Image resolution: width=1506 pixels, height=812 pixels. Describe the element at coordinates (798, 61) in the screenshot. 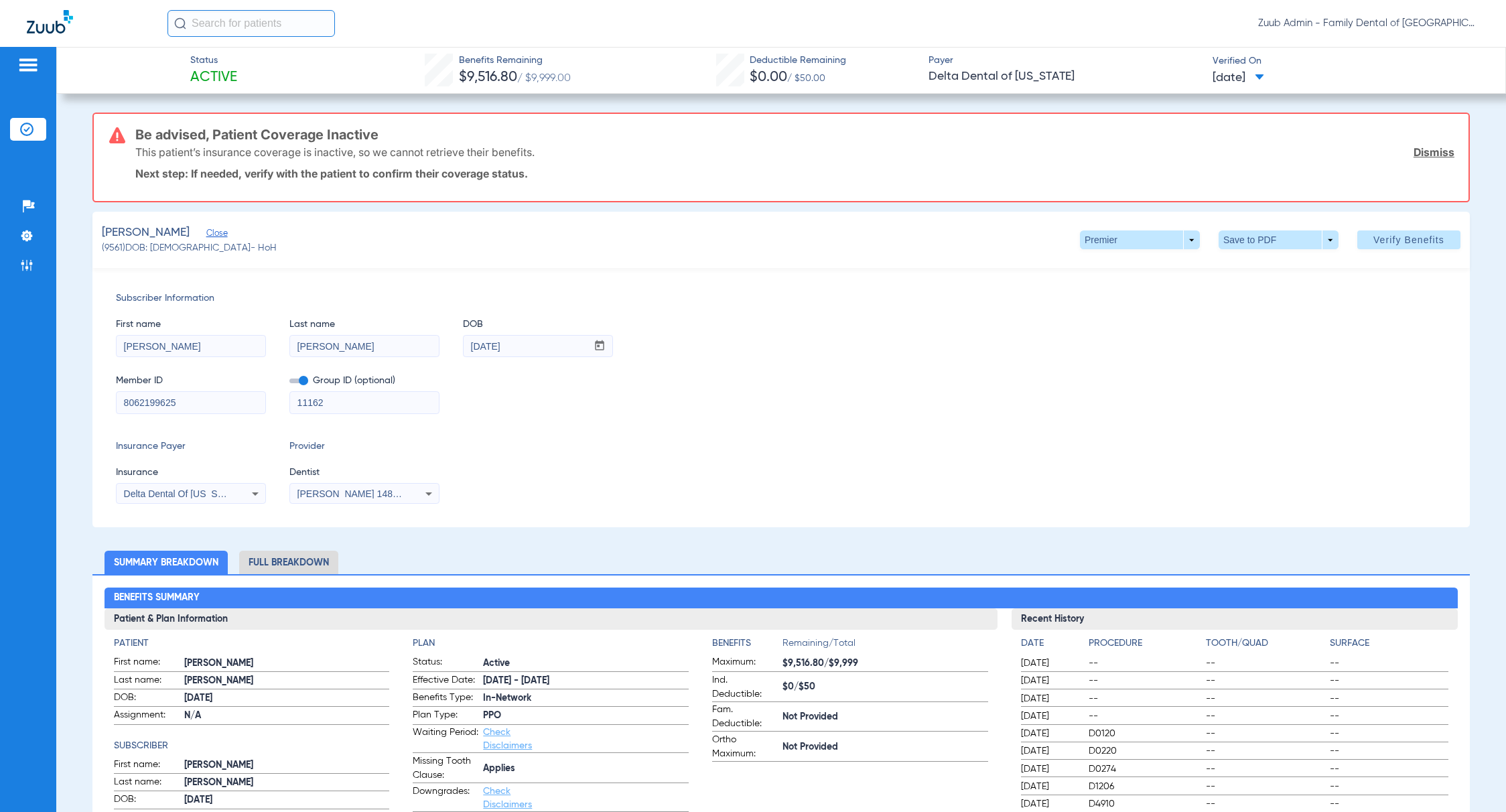

I see `span: Deductible Remaining` at that location.